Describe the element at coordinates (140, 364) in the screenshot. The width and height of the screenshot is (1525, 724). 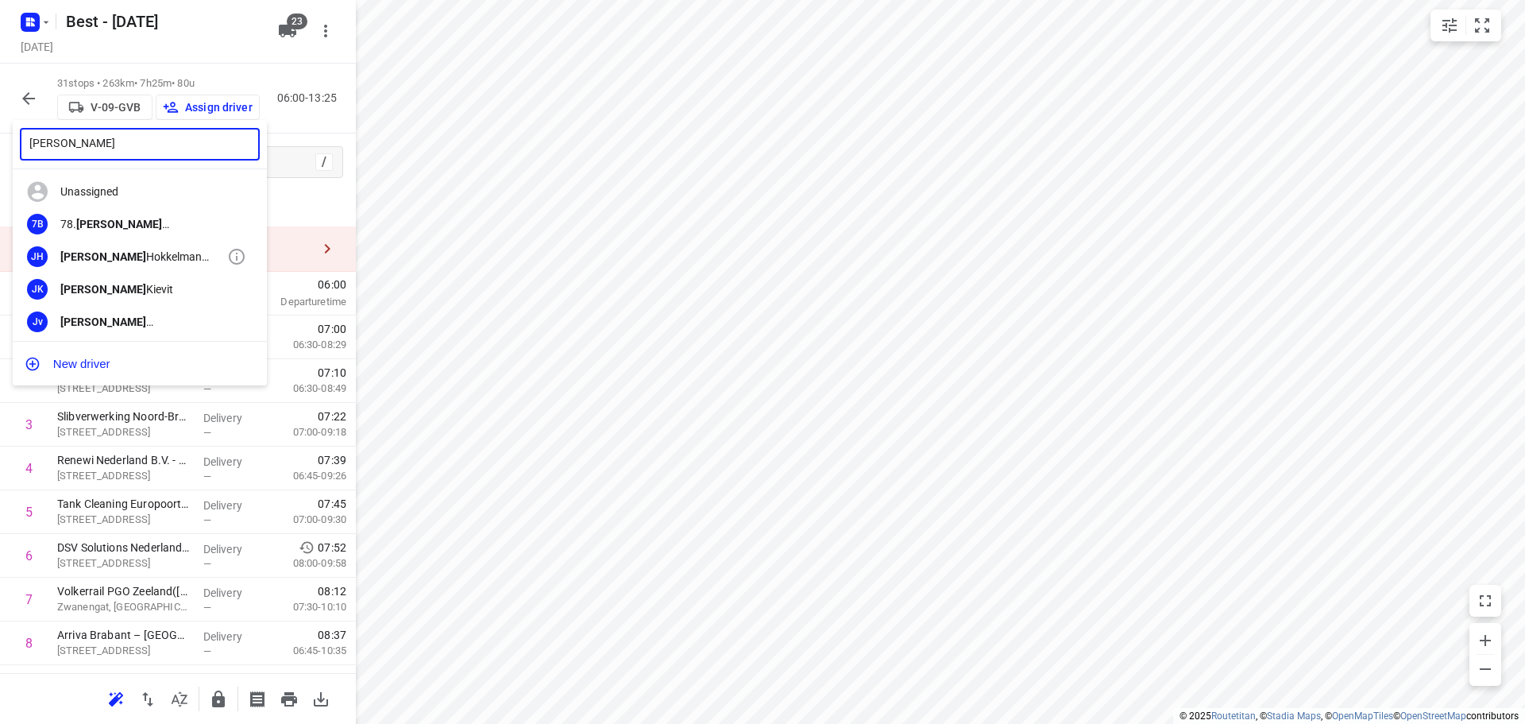
I see `button: New driver` at that location.